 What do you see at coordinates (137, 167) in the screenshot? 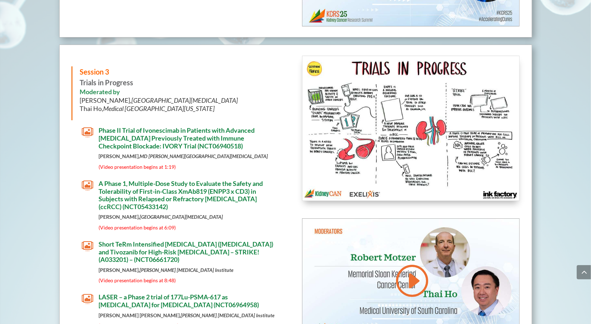
I see `span: (Video presentation begins at 1:19)` at bounding box center [137, 167].